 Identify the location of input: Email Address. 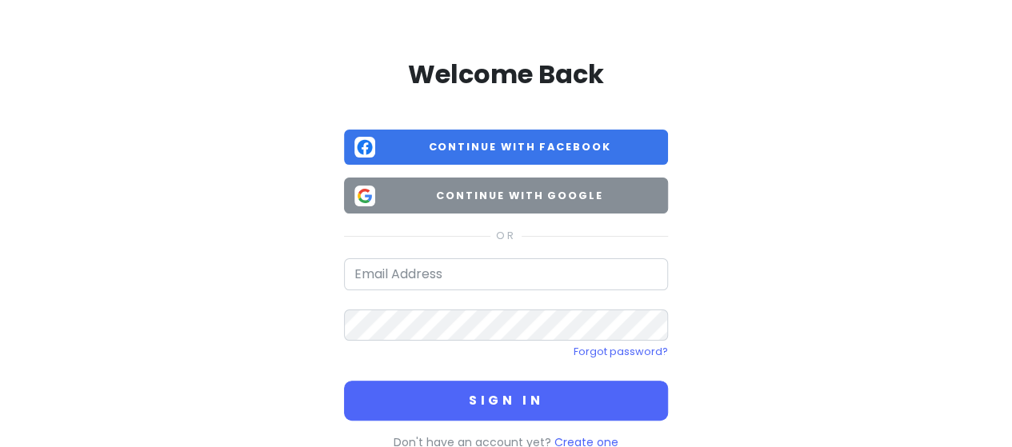
(506, 274).